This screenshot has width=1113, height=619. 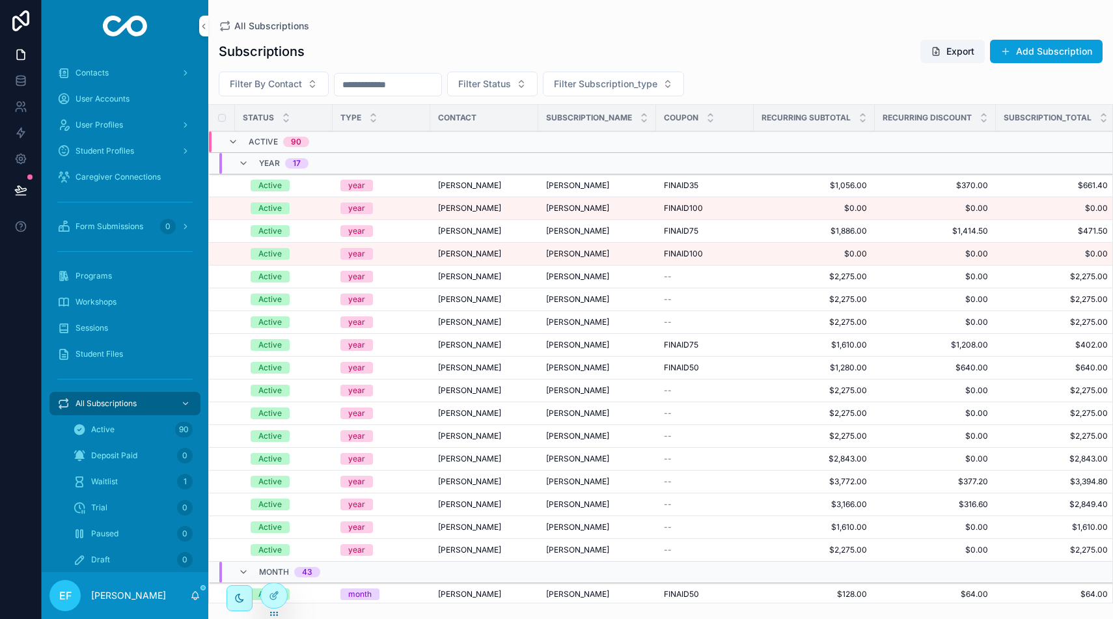 What do you see at coordinates (814, 186) in the screenshot?
I see `a: $1,056.00` at bounding box center [814, 186].